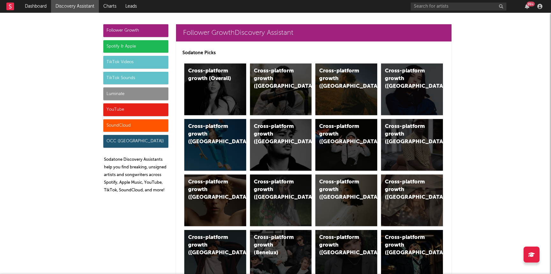  What do you see at coordinates (210, 75) in the screenshot?
I see `div: Cross-platform growth (Overall)` at bounding box center [210, 75].